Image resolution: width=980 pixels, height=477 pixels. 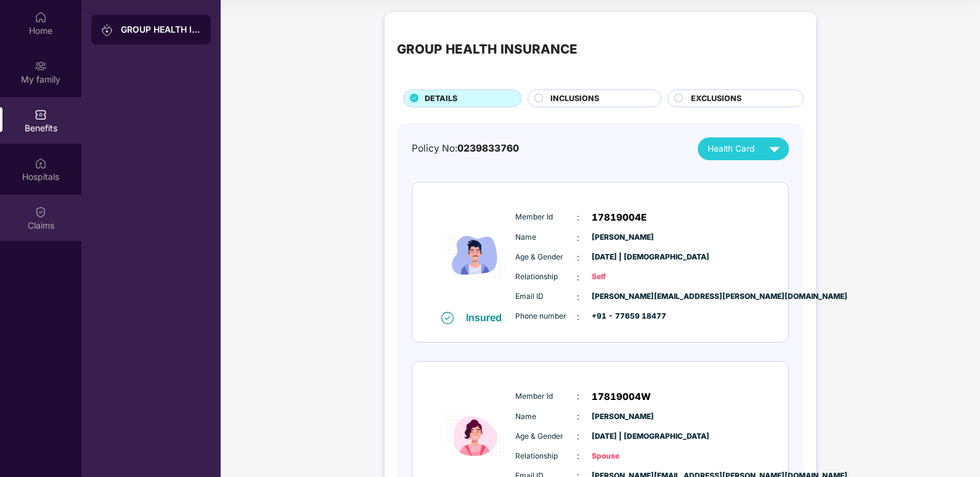 What do you see at coordinates (744, 149) in the screenshot?
I see `button: Health Card` at bounding box center [744, 149].